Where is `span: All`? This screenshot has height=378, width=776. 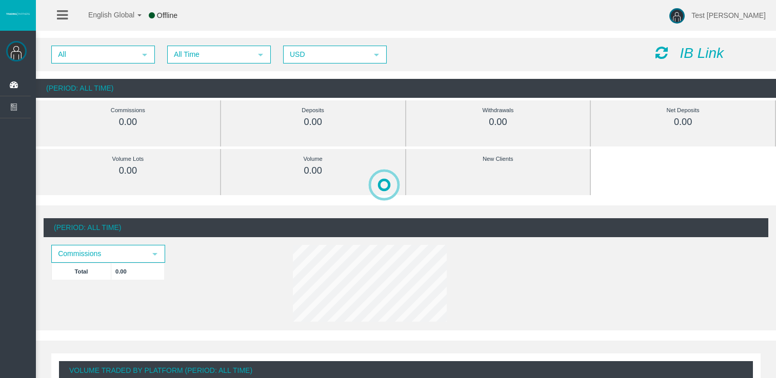
span: All is located at coordinates (94, 54).